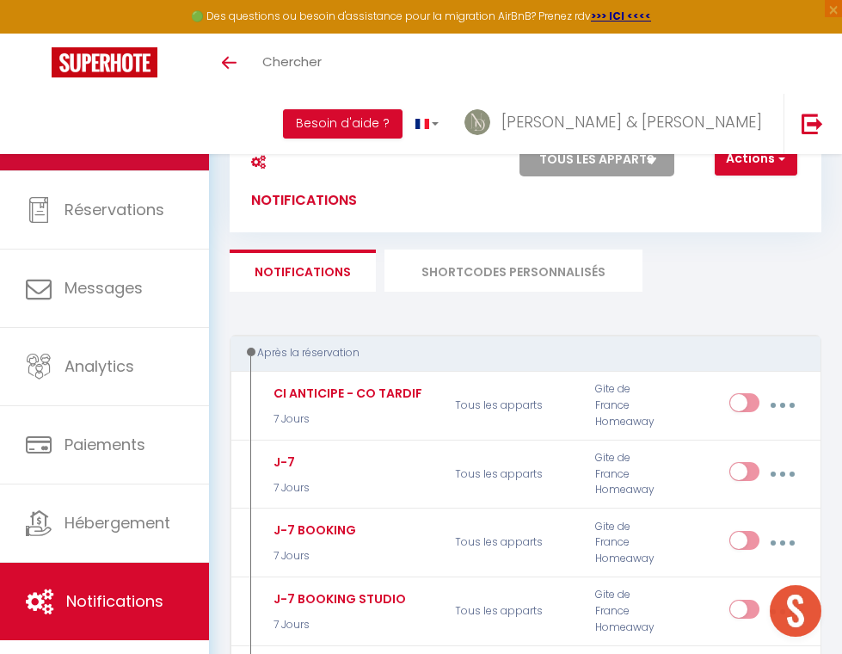  Describe the element at coordinates (103, 287) in the screenshot. I see `span: Messages` at that location.